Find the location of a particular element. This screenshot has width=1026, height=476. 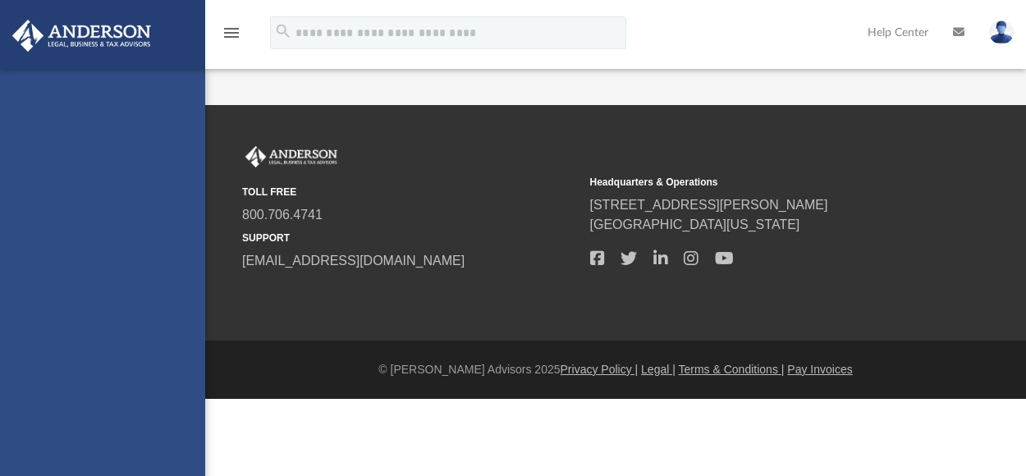

a: Legal | is located at coordinates (659, 370).